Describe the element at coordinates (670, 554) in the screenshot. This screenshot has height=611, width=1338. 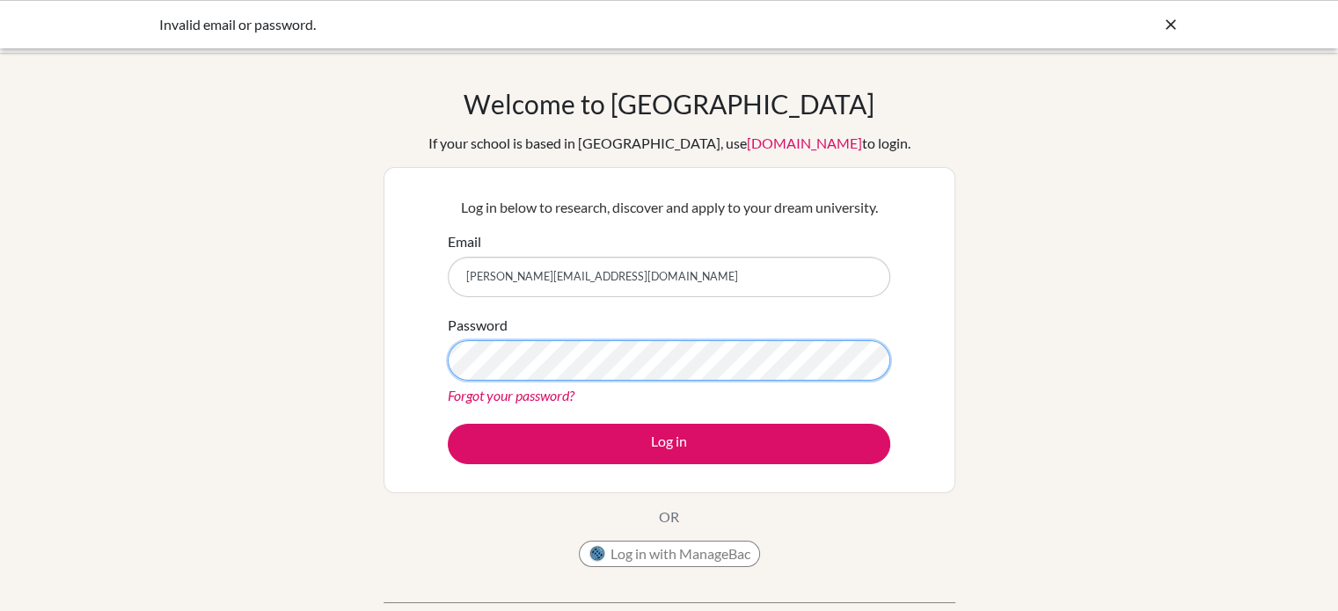
I see `button: Log in with ManageBac` at that location.